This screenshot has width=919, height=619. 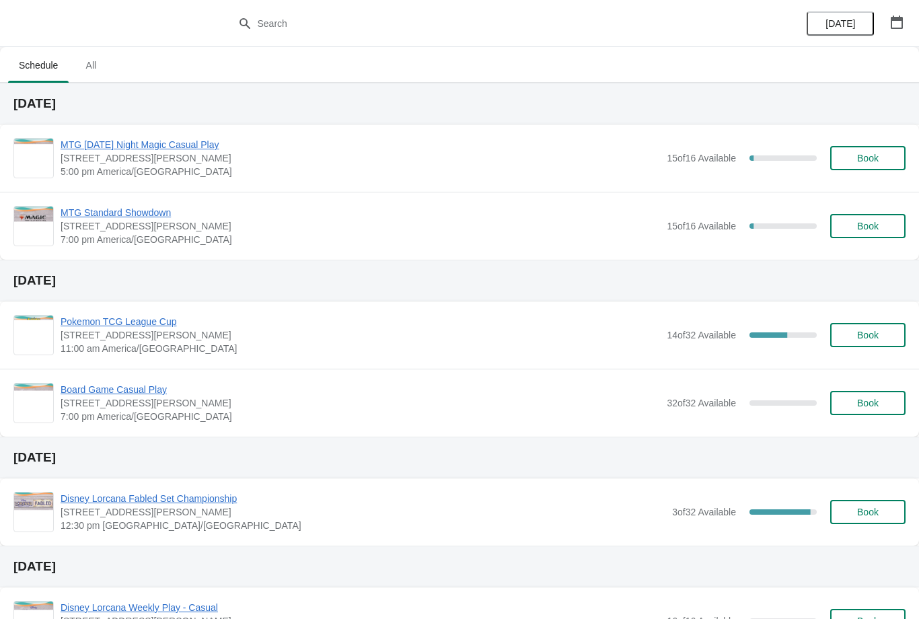 What do you see at coordinates (34, 335) in the screenshot?
I see `img: Pokemon TCG League Cup | 2040 Louetta Rd Ste I Spring, TX 77388 | 11:00 am America/Chicago` at bounding box center [34, 335].